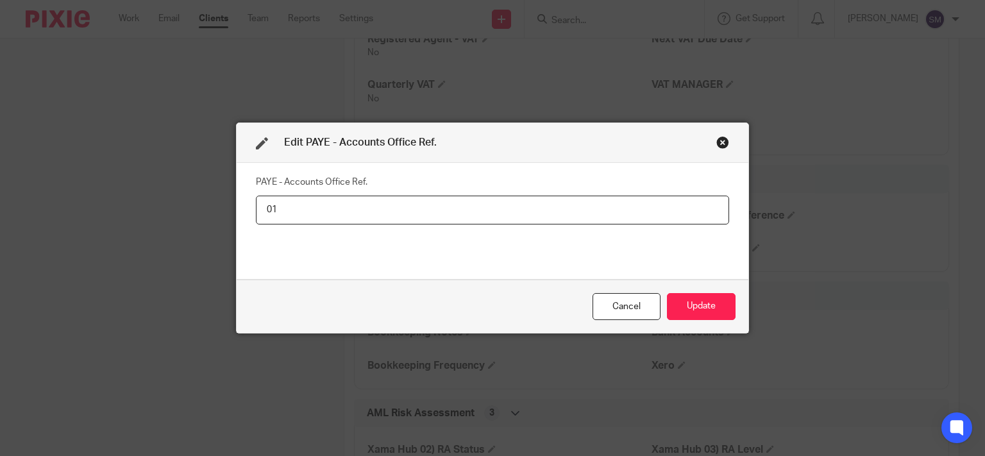 Image resolution: width=985 pixels, height=456 pixels. Describe the element at coordinates (701, 307) in the screenshot. I see `button: Update` at that location.